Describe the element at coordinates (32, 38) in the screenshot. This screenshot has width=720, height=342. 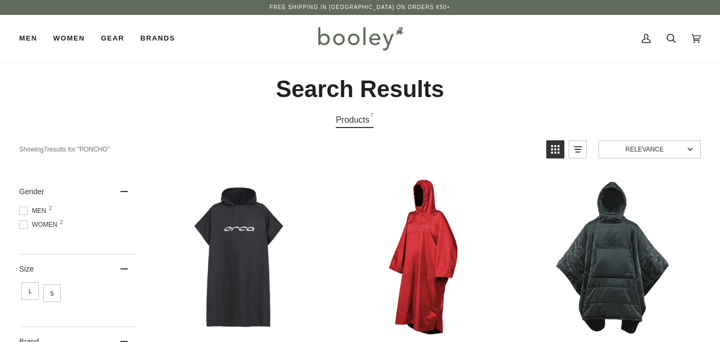
I see `a: Men` at that location.